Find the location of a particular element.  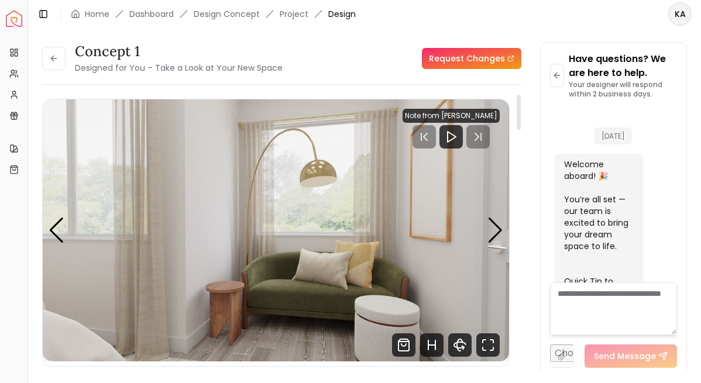

a: Project is located at coordinates (294, 14).